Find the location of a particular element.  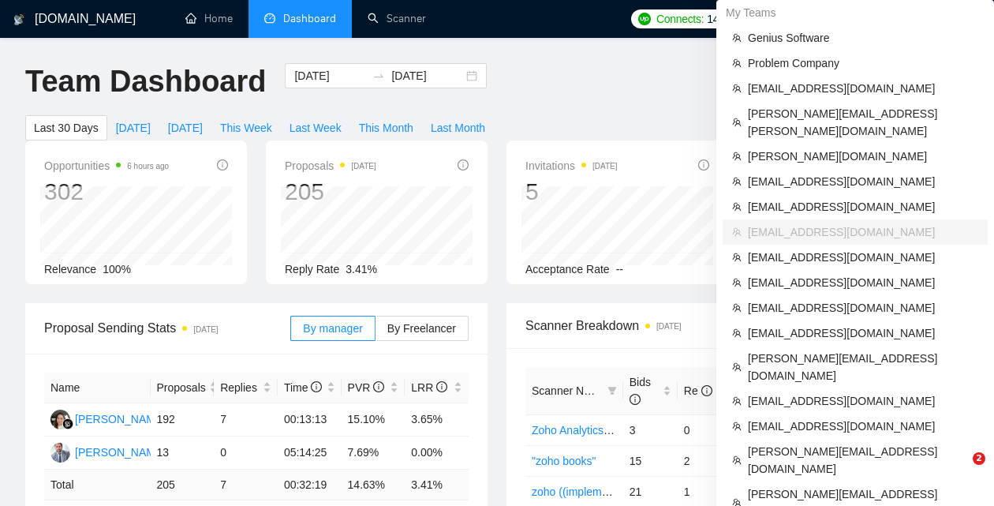

td: 2 is located at coordinates (705, 460).